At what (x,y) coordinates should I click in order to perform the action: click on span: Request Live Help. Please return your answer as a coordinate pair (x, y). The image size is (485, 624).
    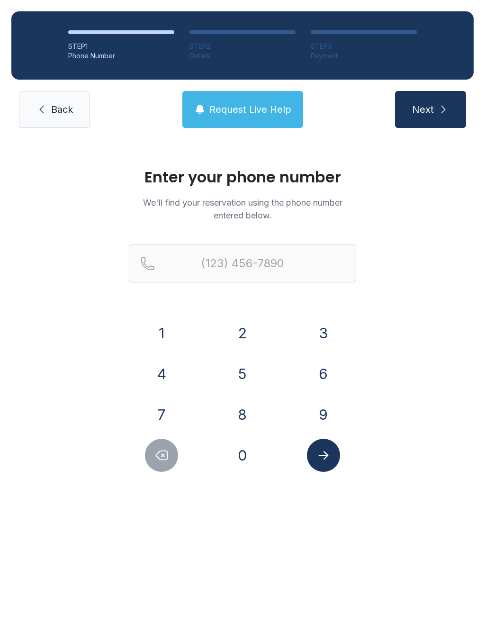
    Looking at the image, I should click on (250, 109).